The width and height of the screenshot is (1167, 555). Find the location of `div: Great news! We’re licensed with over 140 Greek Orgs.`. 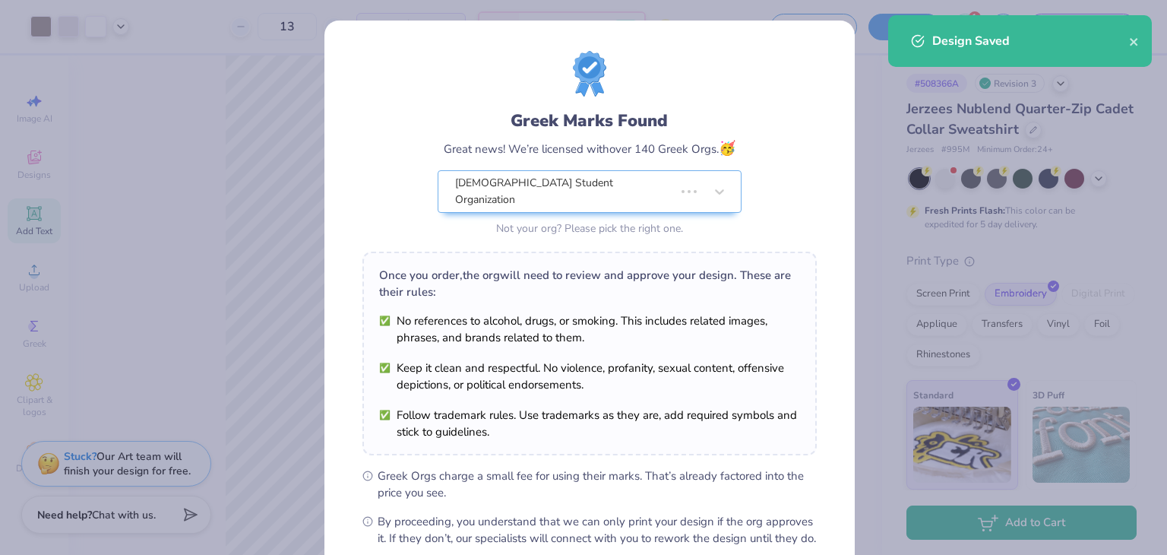

div: Great news! We’re licensed with over 140 Greek Orgs. is located at coordinates (590, 148).